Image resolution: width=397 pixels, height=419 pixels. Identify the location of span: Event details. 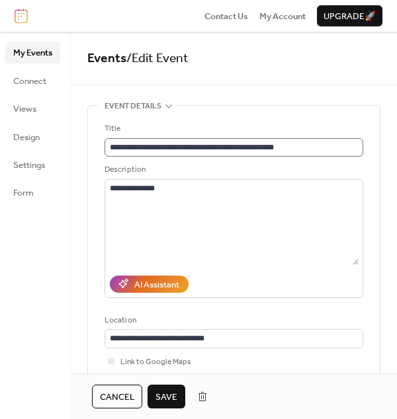
(133, 106).